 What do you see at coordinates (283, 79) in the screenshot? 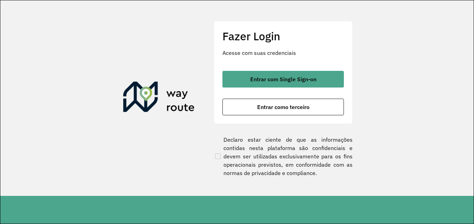
I see `span: Entrar com Single Sign-on` at bounding box center [283, 79].